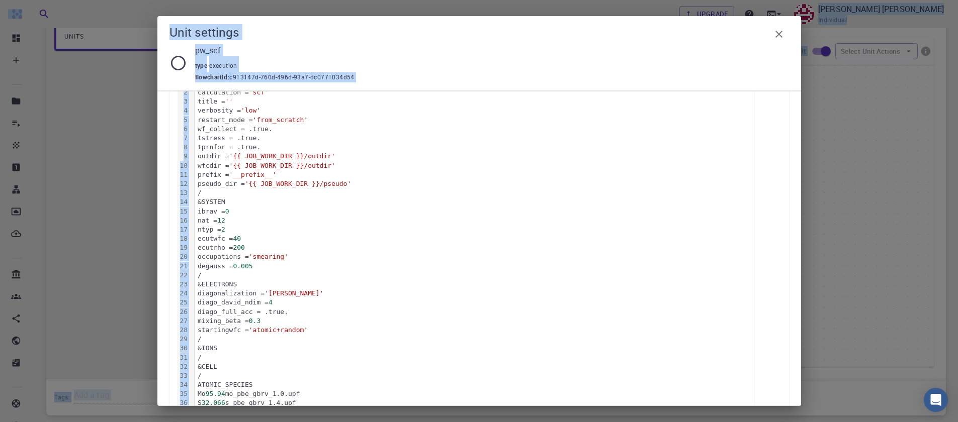 The image size is (958, 422). I want to click on div: ecutwfc =, so click(474, 239).